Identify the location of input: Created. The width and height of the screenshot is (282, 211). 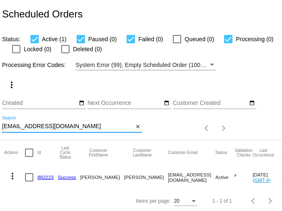
(40, 103).